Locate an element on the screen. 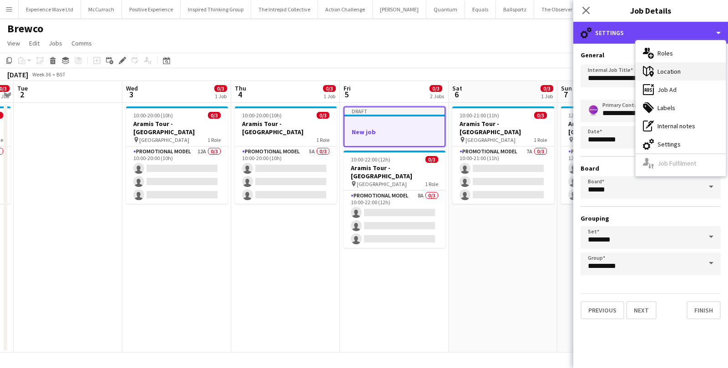 This screenshot has height=368, width=728. div: Job Ad is located at coordinates (681, 90).